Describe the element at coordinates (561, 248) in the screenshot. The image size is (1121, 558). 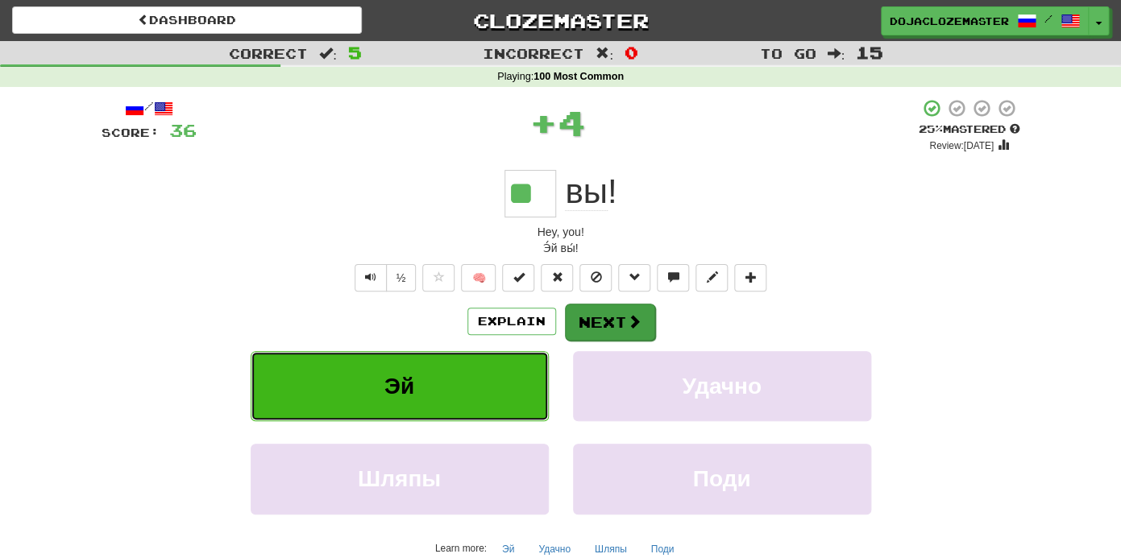
I see `div: Э́й вы́!` at that location.